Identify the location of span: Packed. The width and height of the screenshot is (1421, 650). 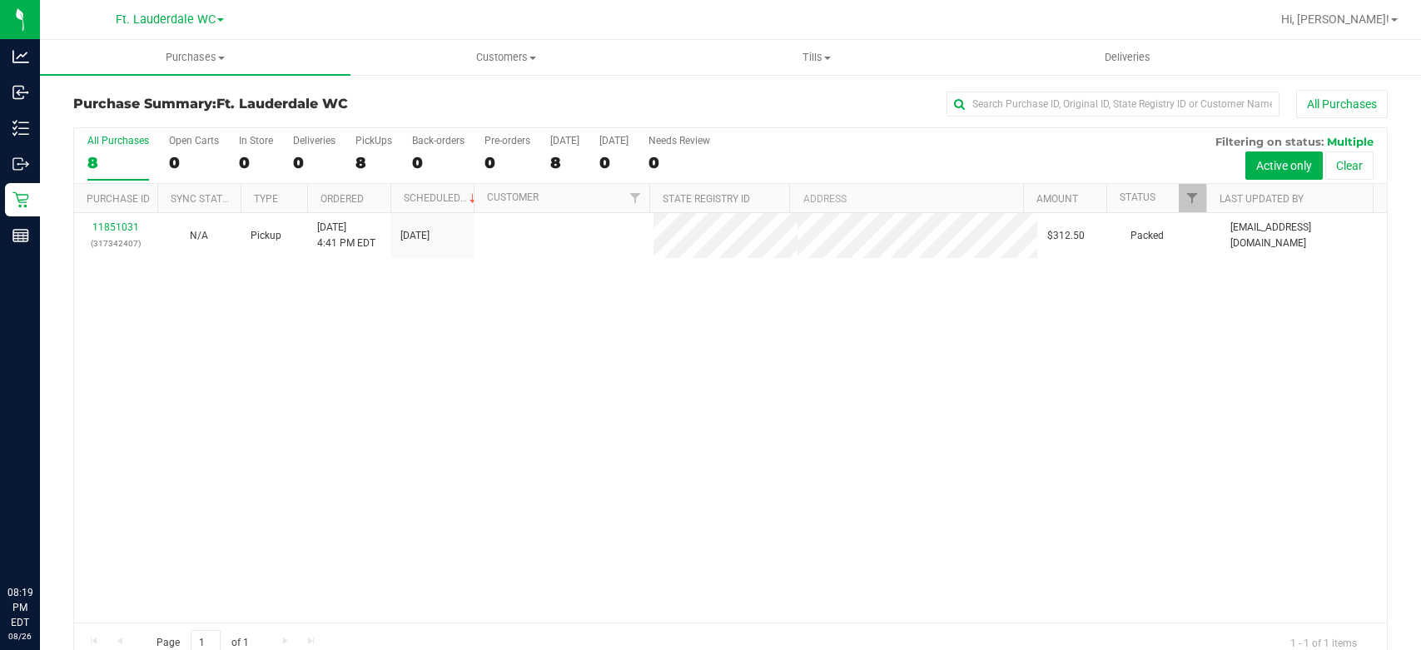
(1147, 236).